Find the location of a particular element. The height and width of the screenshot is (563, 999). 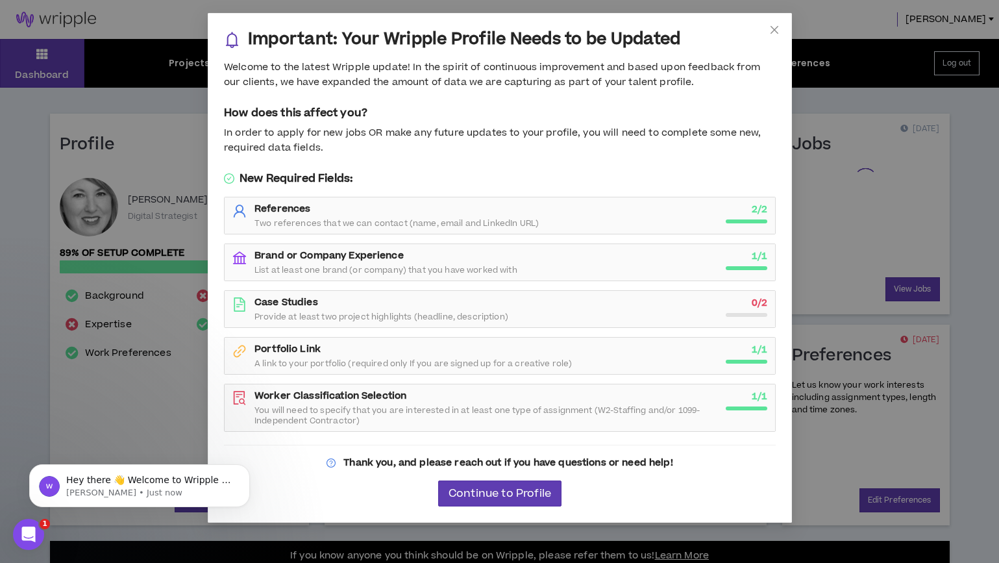

div: In order to apply for new jobs OR make any future updates to your profile, you will need to compl... is located at coordinates (500, 140).